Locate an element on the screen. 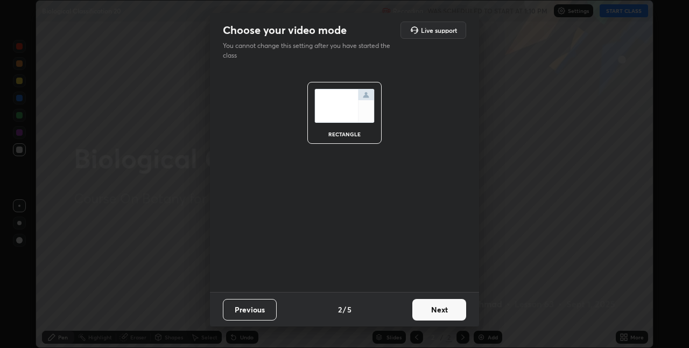 The height and width of the screenshot is (348, 689). h2: Choose your video mode is located at coordinates (285, 30).